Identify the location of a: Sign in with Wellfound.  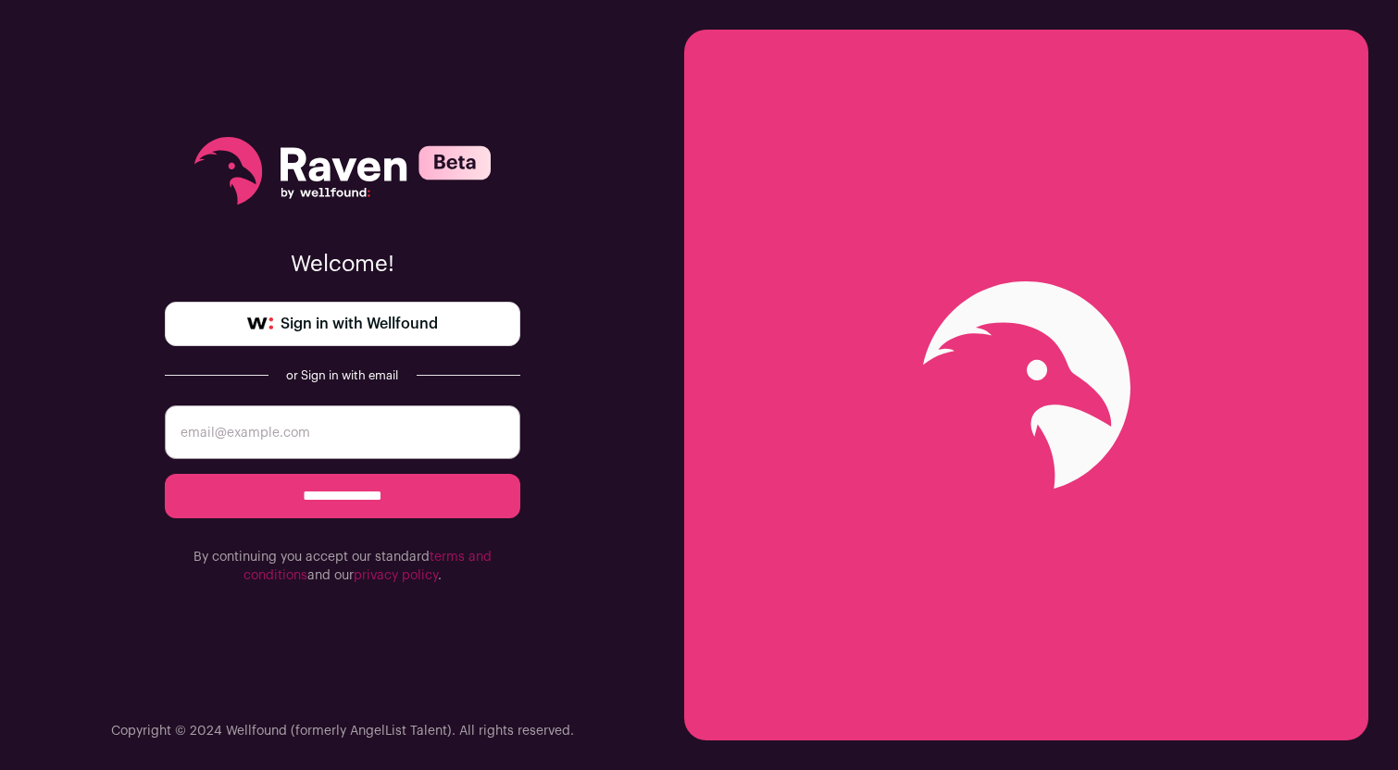
(342, 324).